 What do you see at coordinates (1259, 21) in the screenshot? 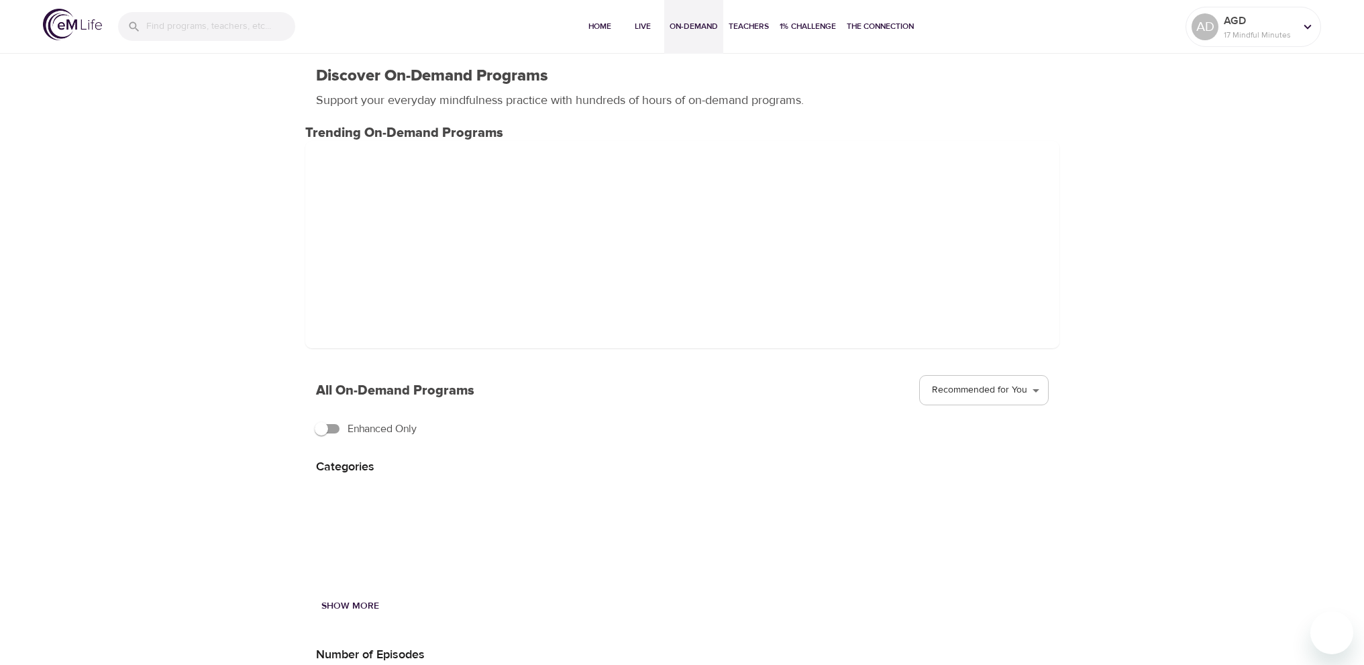
I see `p: AGD` at bounding box center [1259, 21].